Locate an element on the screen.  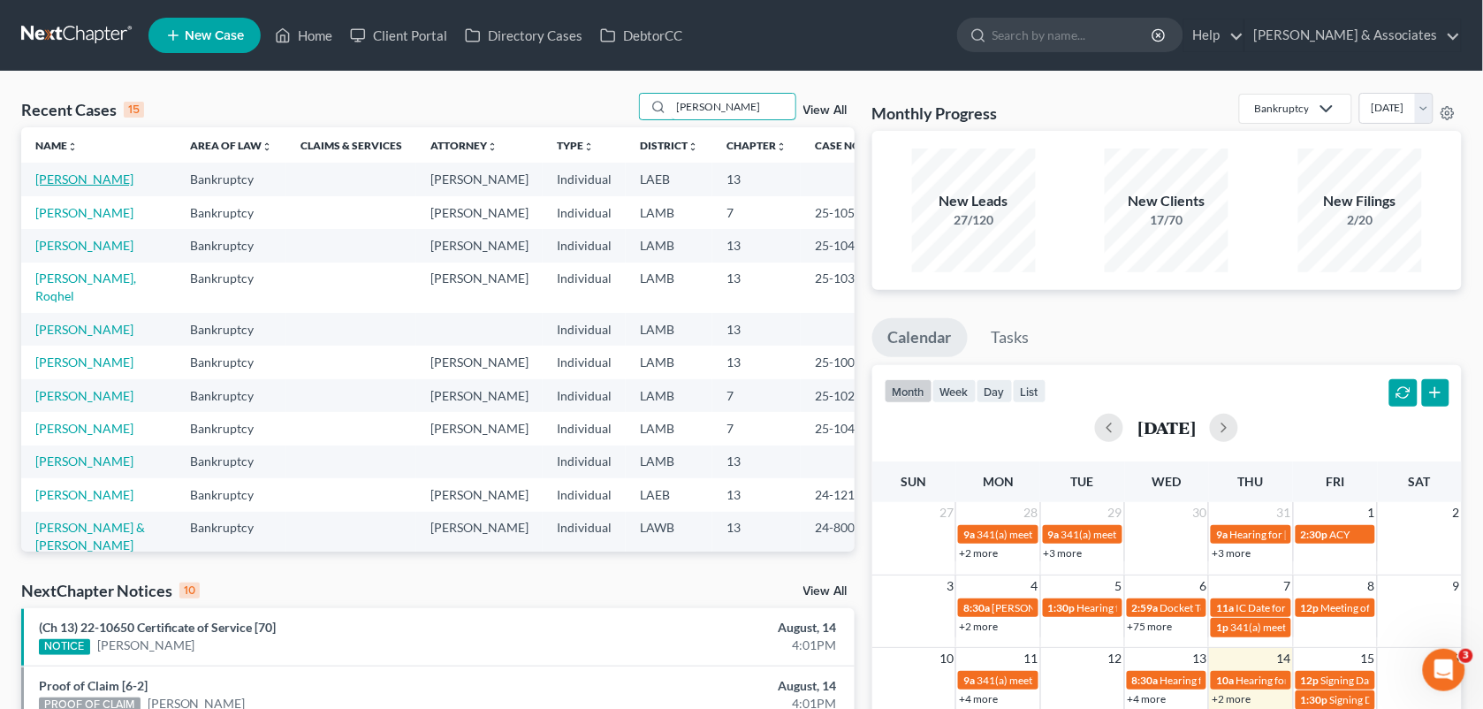
input: Search by name... is located at coordinates (1073, 34).